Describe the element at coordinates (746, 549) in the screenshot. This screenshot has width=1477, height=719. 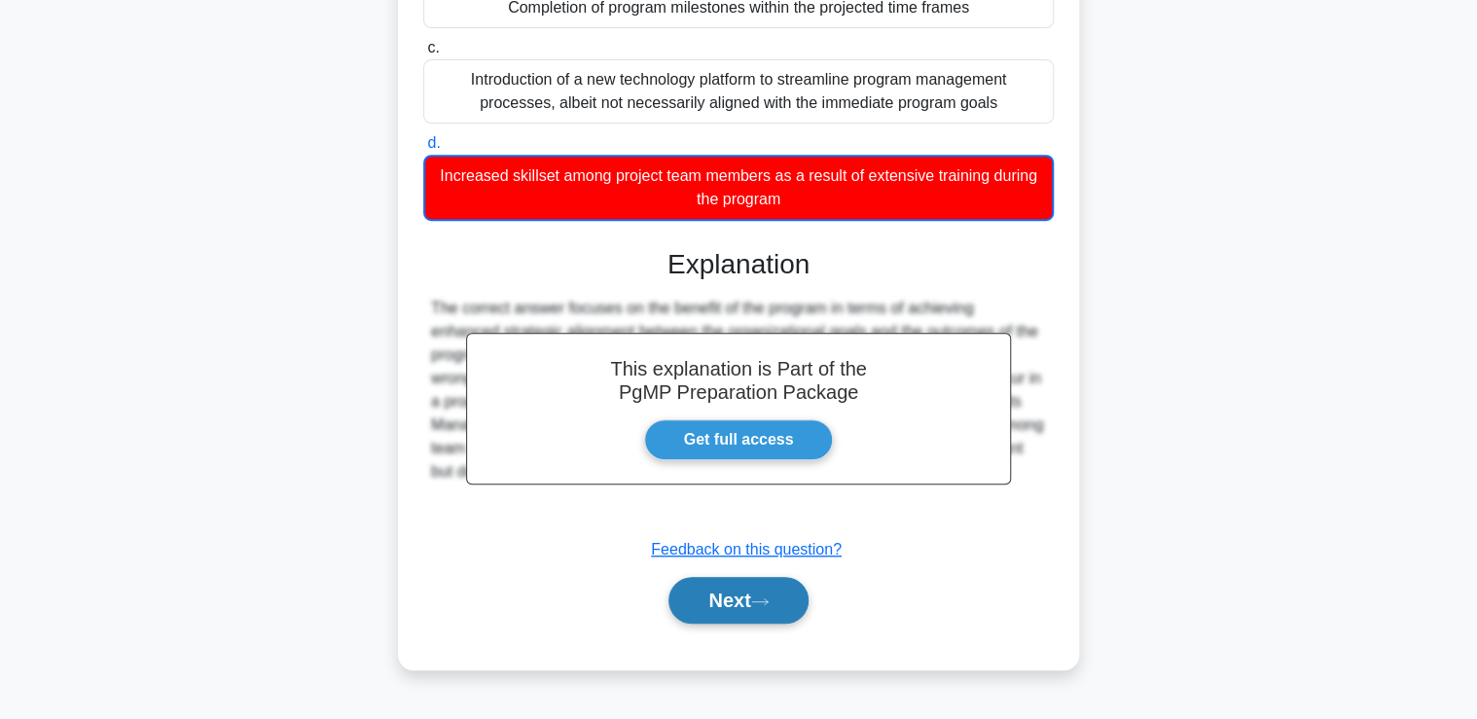
I see `u: Feedback on this question?` at that location.